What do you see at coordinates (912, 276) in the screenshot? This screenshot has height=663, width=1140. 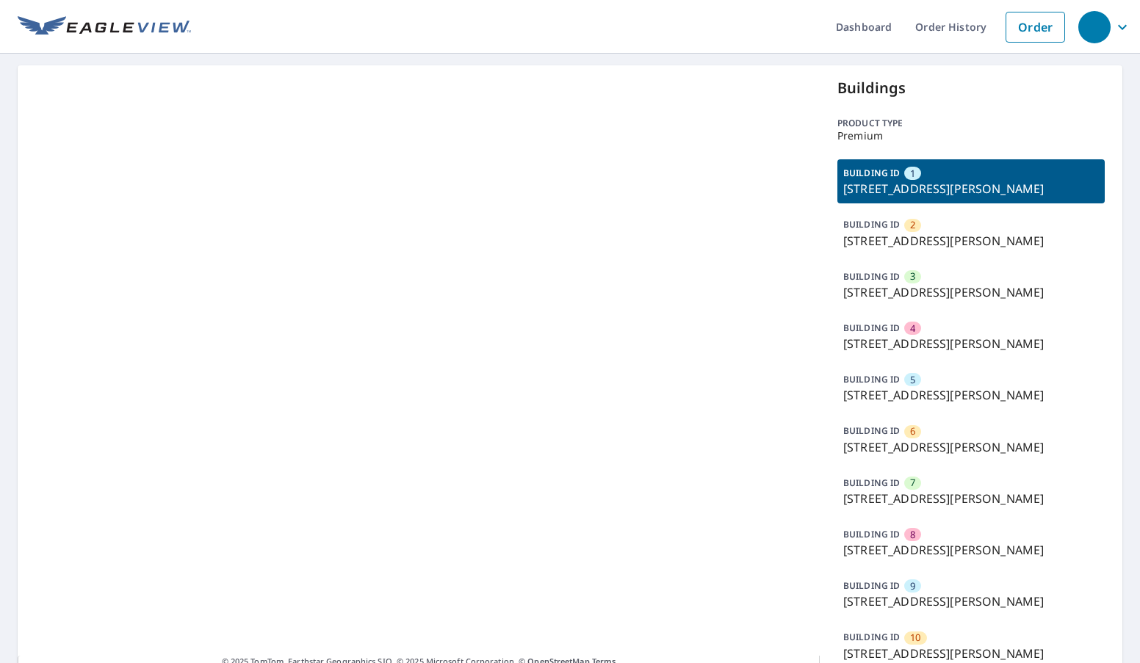 I see `span: 3` at bounding box center [912, 276].